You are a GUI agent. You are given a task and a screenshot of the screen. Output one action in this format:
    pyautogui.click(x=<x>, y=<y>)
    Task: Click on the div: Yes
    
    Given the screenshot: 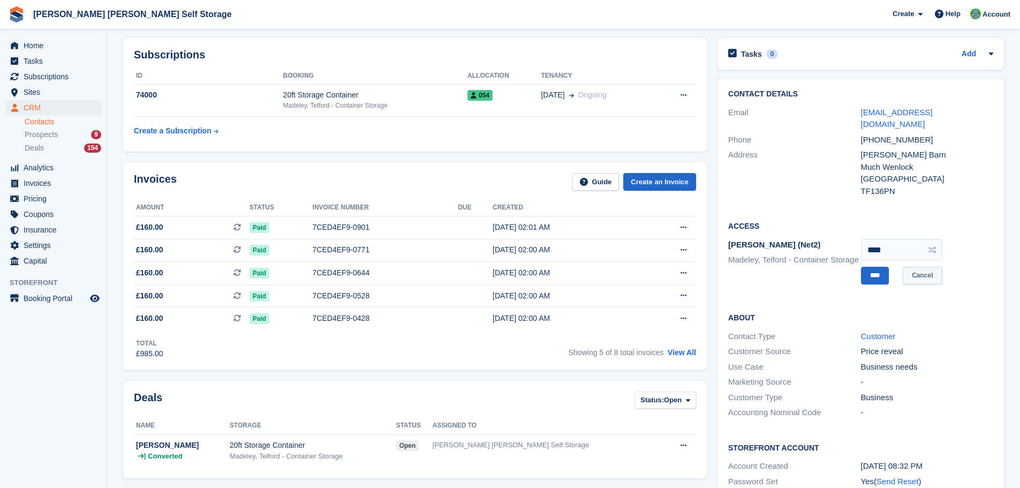 What is the action you would take?
    pyautogui.click(x=927, y=482)
    